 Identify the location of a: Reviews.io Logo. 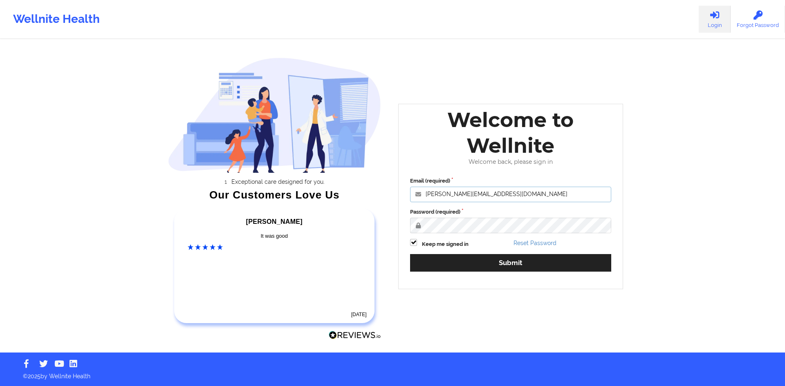
(355, 336).